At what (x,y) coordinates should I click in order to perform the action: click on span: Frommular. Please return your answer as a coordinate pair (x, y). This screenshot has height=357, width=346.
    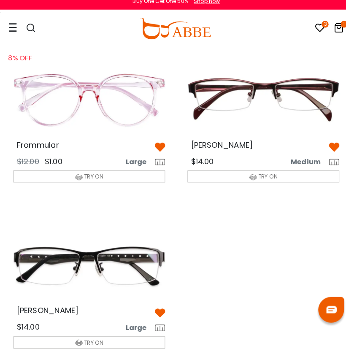
    Looking at the image, I should click on (37, 149).